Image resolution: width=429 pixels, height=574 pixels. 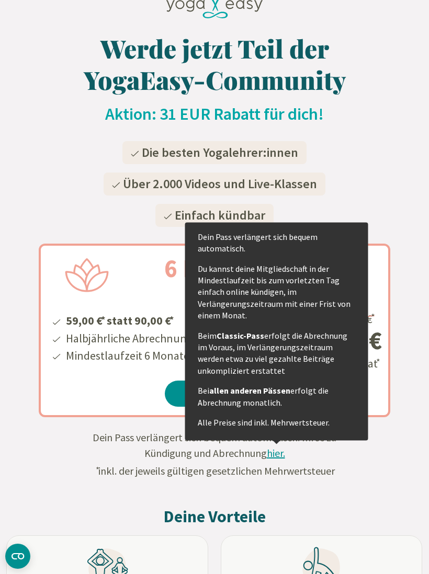 What do you see at coordinates (277, 422) in the screenshot?
I see `p: Alle Preise sind inkl. Mehrwertsteuer.` at bounding box center [277, 422].